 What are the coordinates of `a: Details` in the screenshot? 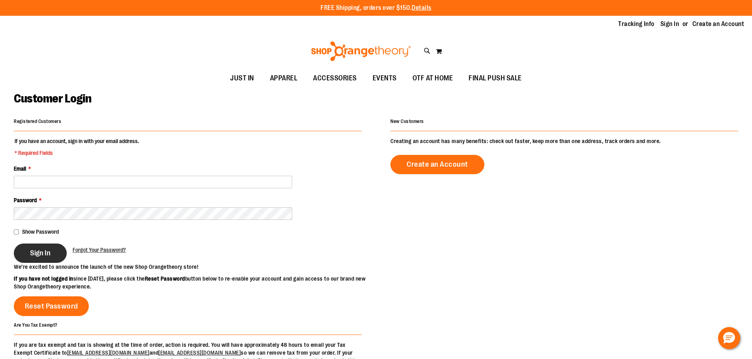 It's located at (421, 8).